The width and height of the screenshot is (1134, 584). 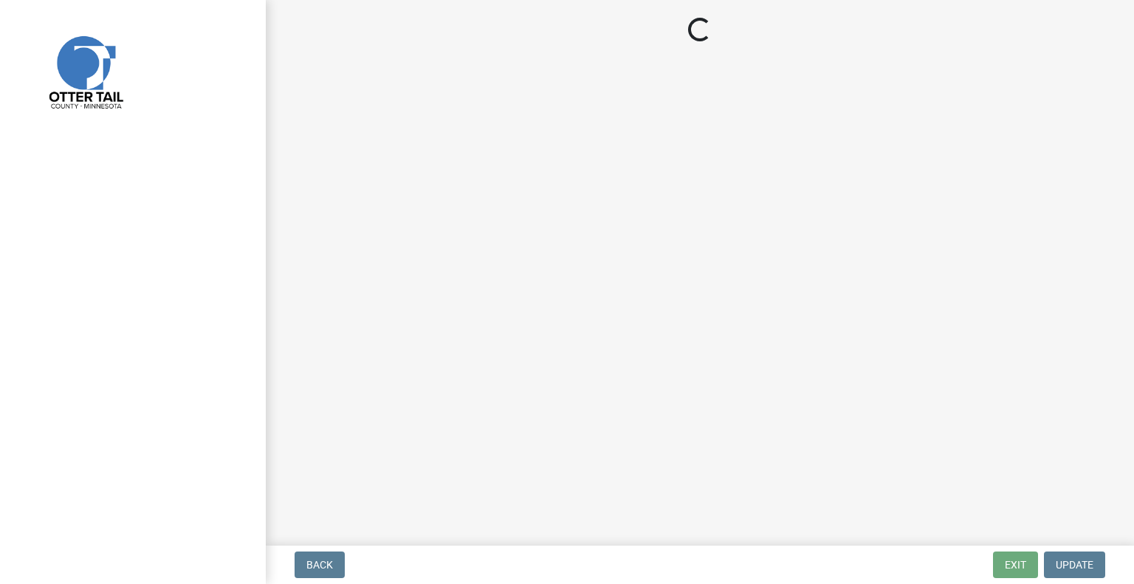 What do you see at coordinates (1015, 565) in the screenshot?
I see `button: Exit` at bounding box center [1015, 565].